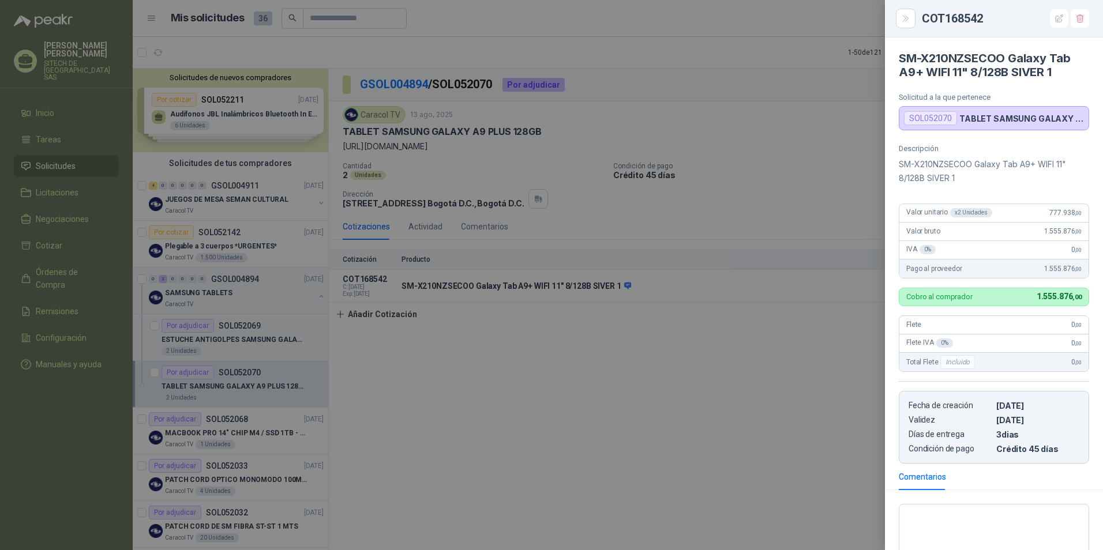 This screenshot has width=1103, height=550. What do you see at coordinates (923, 231) in the screenshot?
I see `span: Valor bruto` at bounding box center [923, 231].